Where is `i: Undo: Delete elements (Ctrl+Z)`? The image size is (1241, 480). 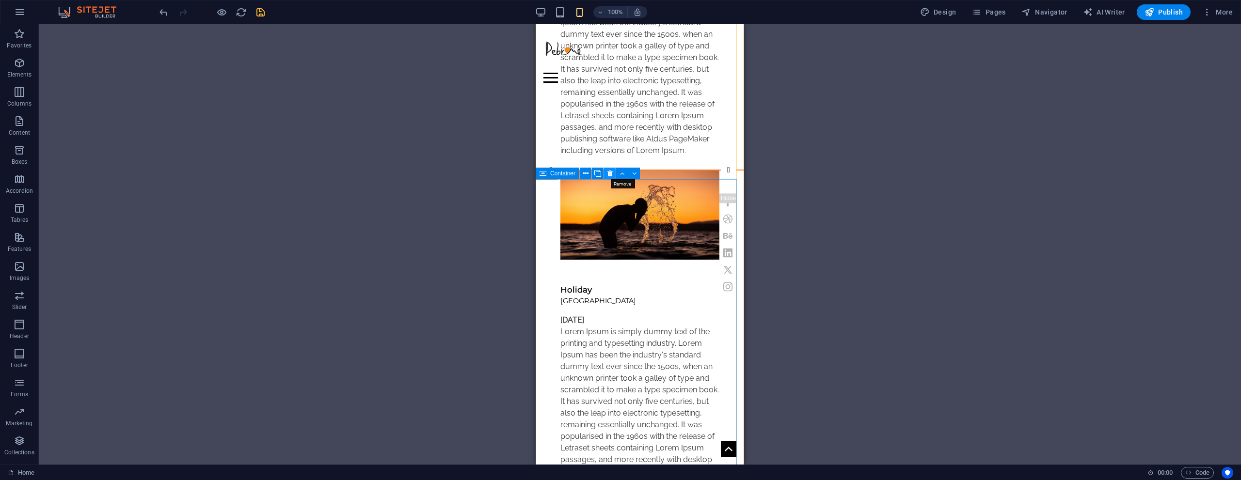
i: Undo: Delete elements (Ctrl+Z) is located at coordinates (163, 12).